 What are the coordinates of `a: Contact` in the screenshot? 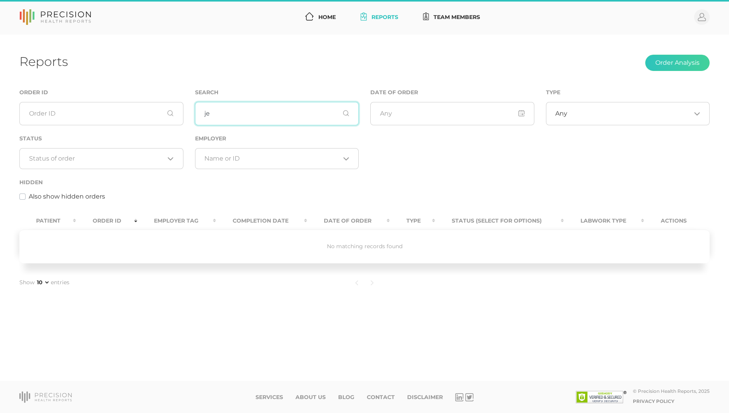 It's located at (381, 397).